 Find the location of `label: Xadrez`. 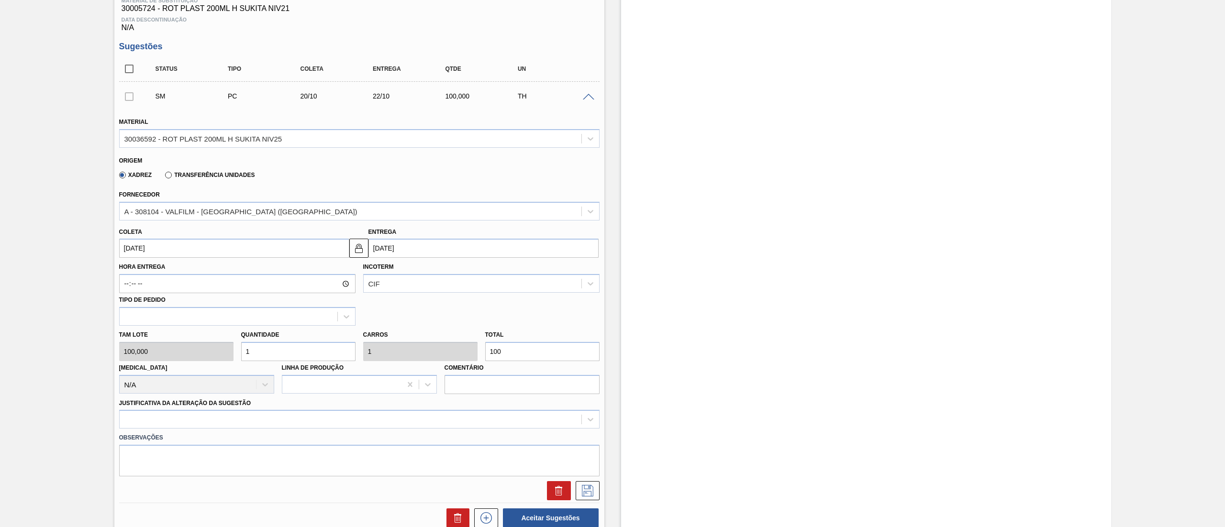

label: Xadrez is located at coordinates (135, 175).